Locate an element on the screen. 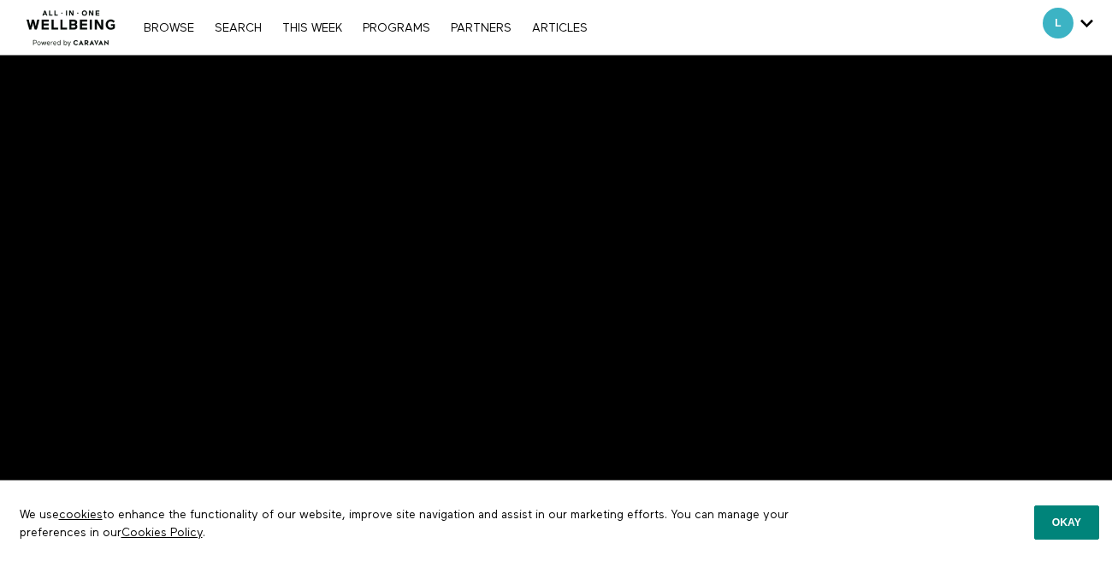  a: PARTNERS is located at coordinates (481, 28).